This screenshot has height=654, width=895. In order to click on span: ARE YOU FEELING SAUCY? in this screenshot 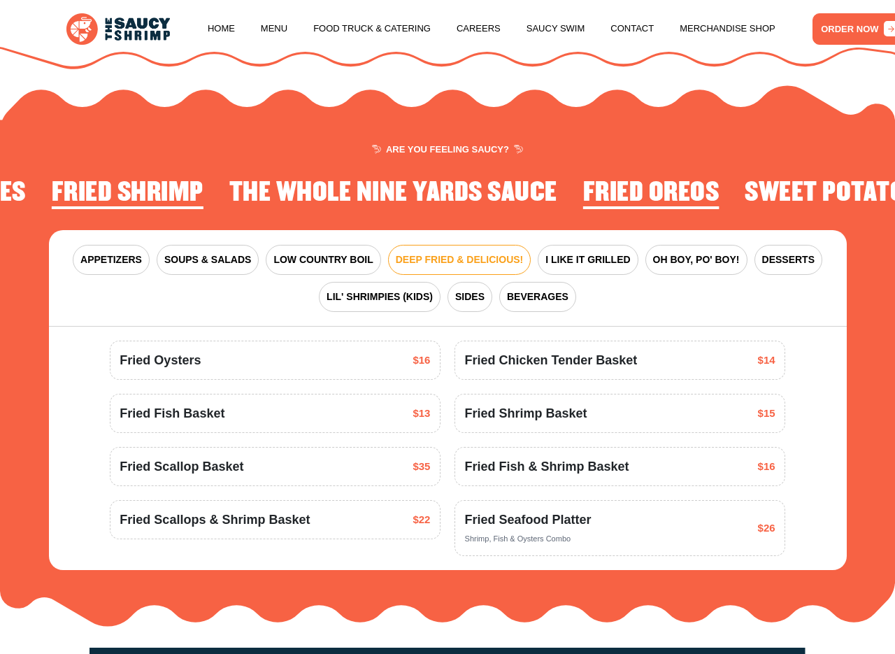, I will do `click(448, 149)`.